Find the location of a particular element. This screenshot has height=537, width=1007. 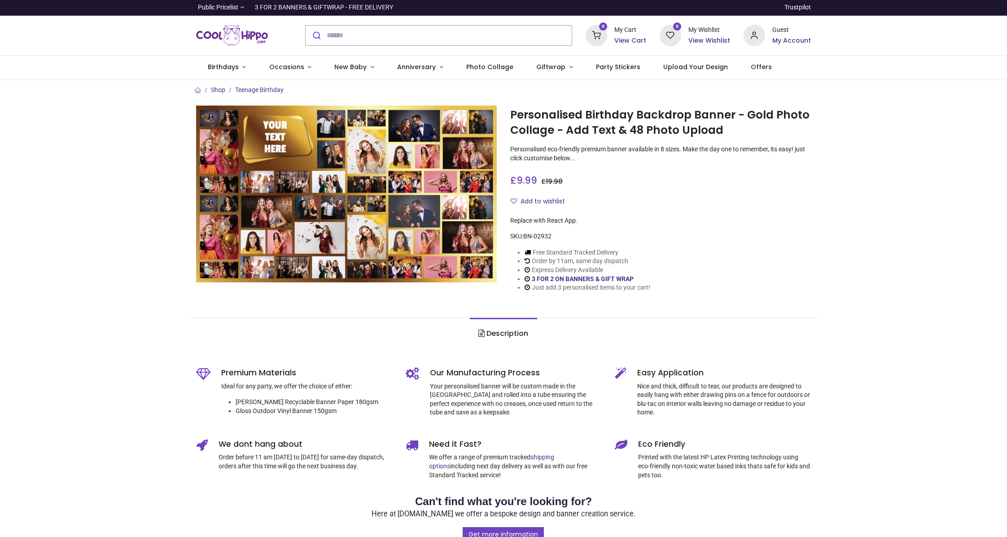

span: New Baby is located at coordinates (351, 67).